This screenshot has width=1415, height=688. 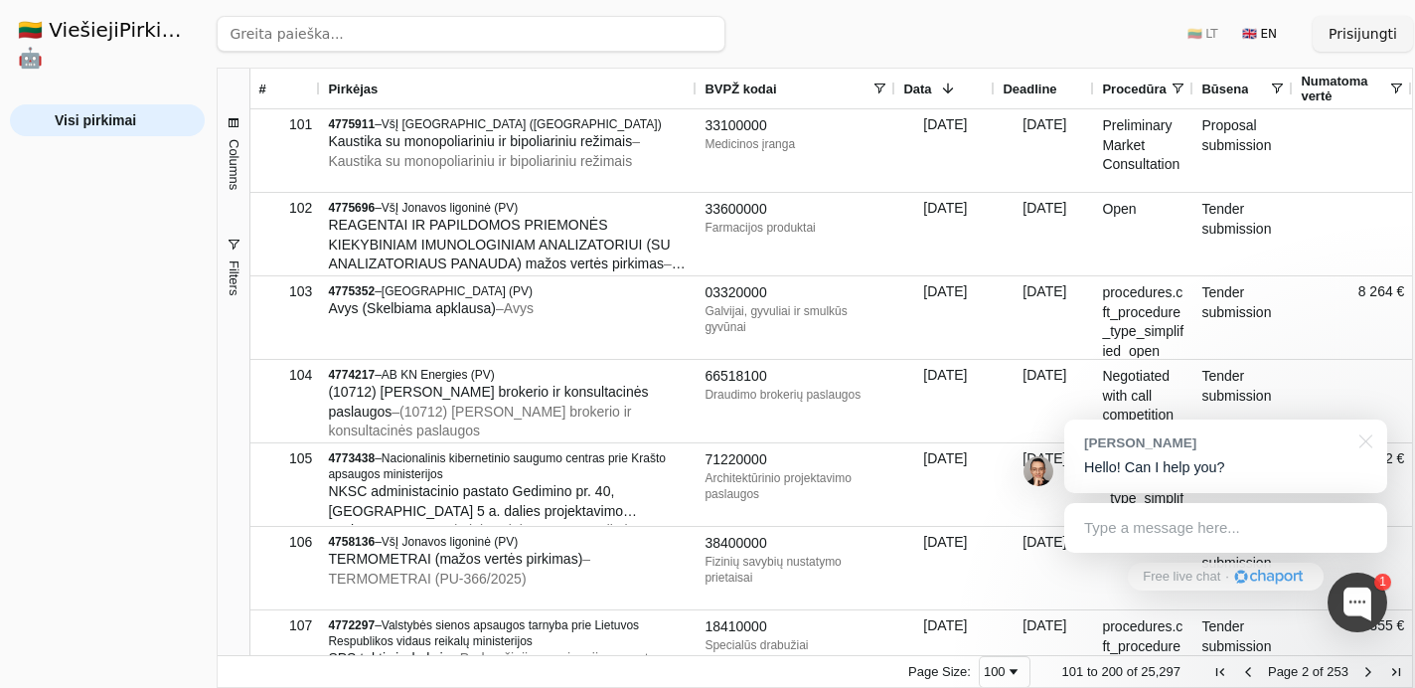 I want to click on img: Jonas, so click(x=1039, y=471).